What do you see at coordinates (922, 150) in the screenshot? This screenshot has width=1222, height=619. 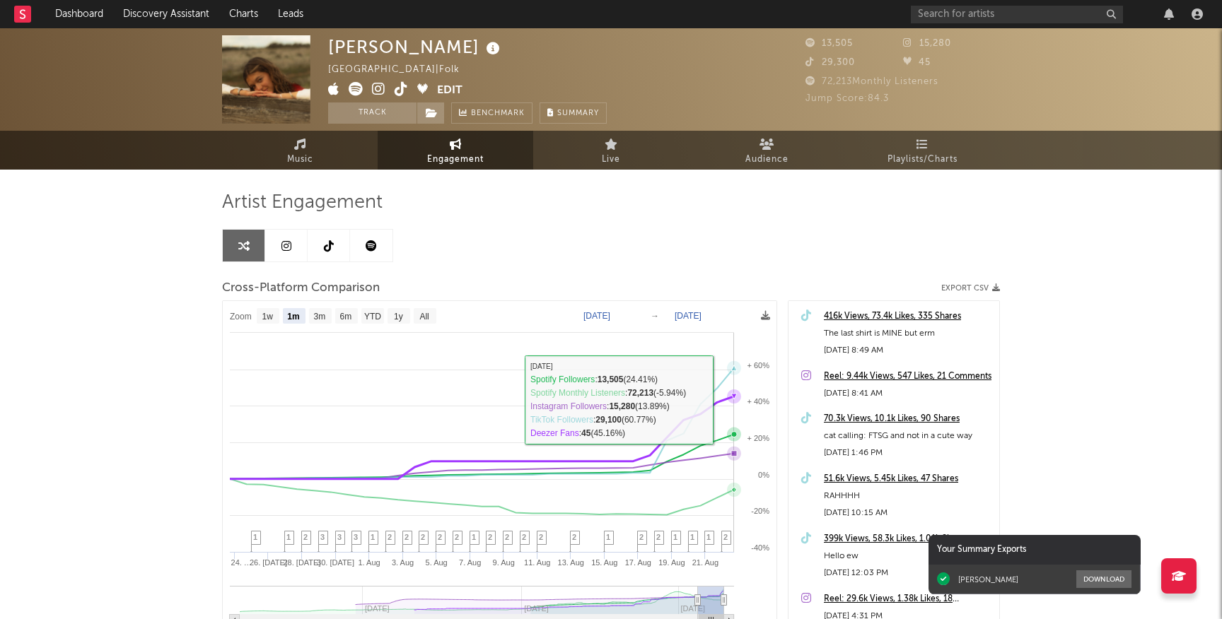 I see `a: Playlists/Charts` at bounding box center [922, 150].